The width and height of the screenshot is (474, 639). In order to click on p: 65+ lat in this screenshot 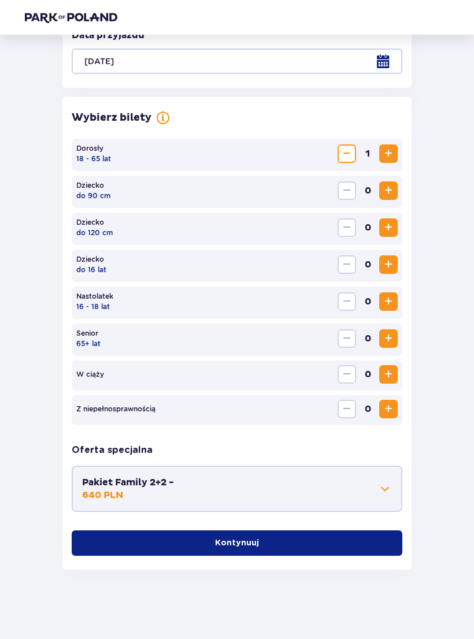, I will do `click(88, 344)`.